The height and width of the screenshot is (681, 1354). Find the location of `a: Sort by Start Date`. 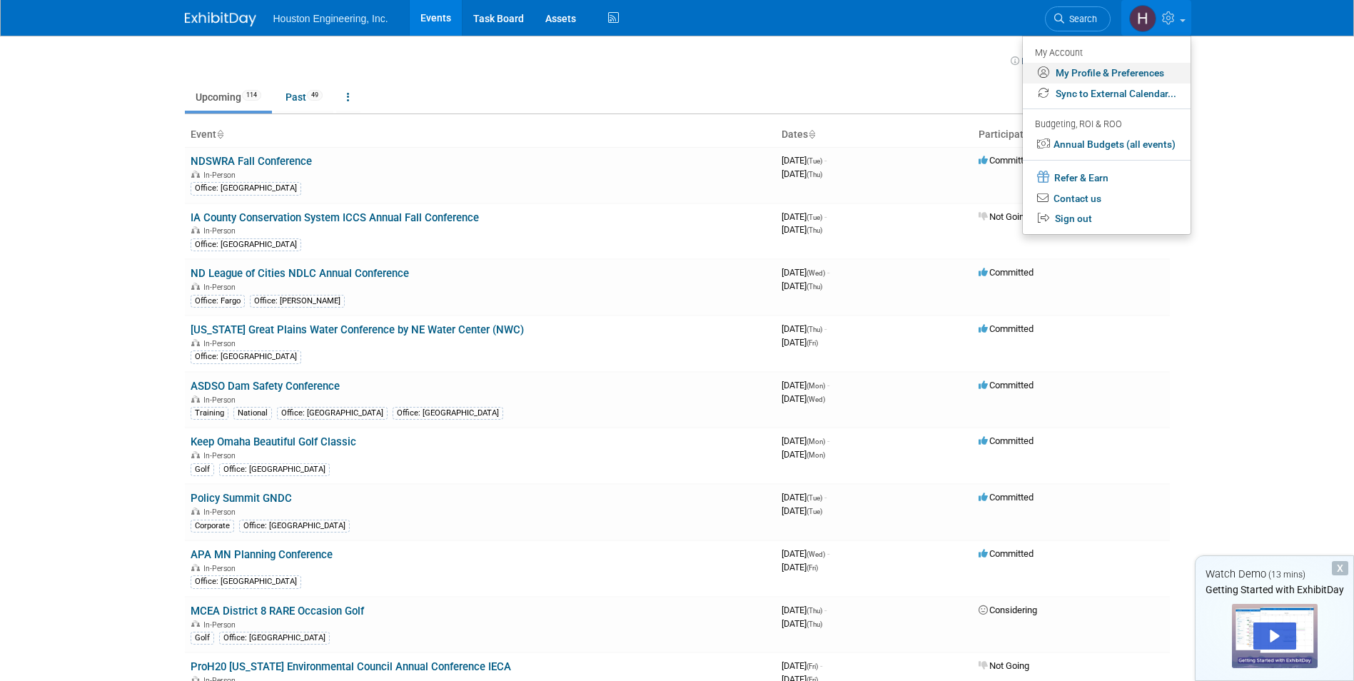

a: Sort by Start Date is located at coordinates (812, 134).